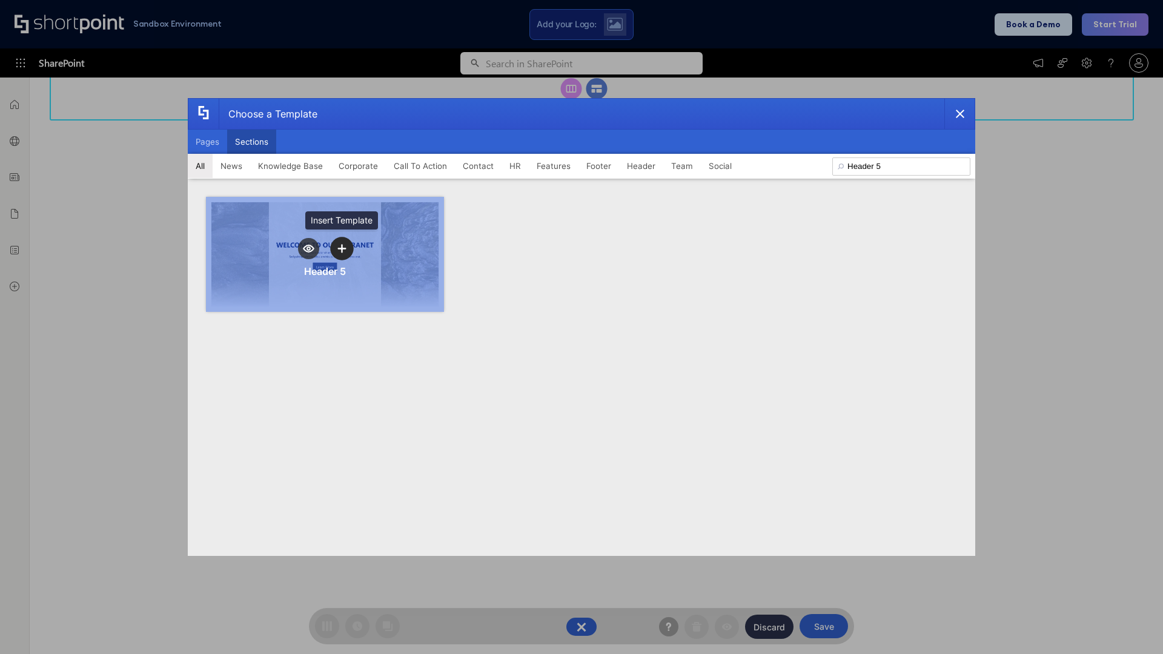  I want to click on input: Search, so click(901, 167).